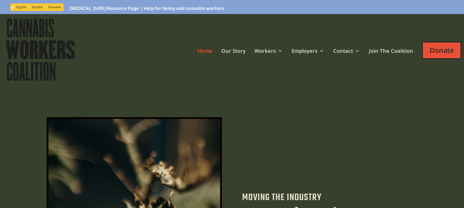 The image size is (464, 208). Describe the element at coordinates (20, 7) in the screenshot. I see `a: English` at that location.